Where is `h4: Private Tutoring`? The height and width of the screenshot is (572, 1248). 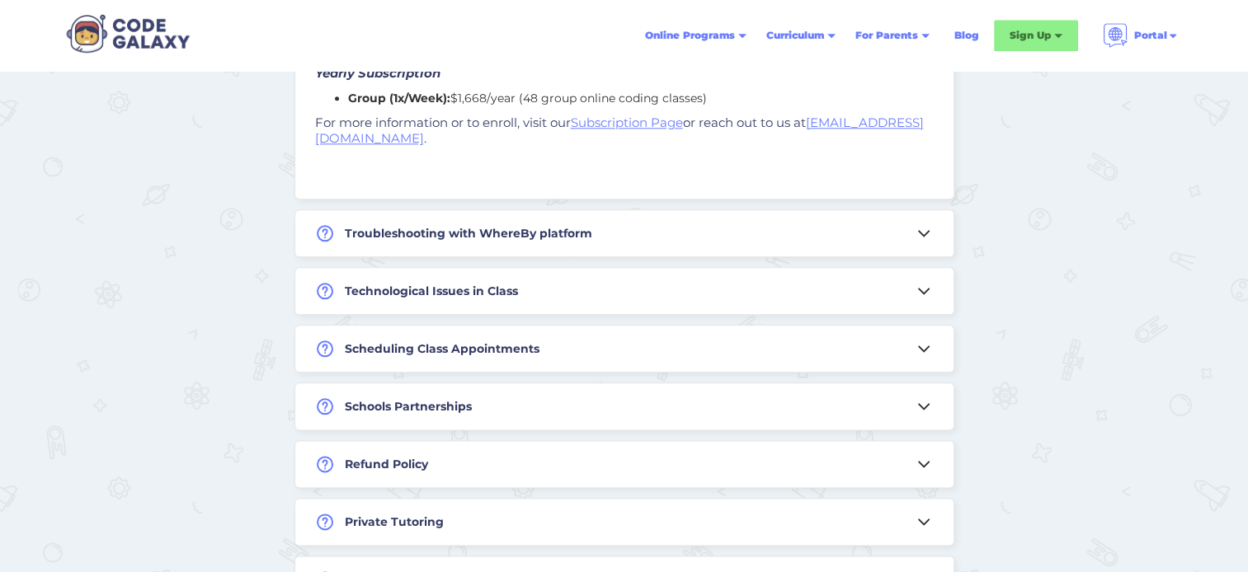
h4: Private Tutoring is located at coordinates (394, 522).